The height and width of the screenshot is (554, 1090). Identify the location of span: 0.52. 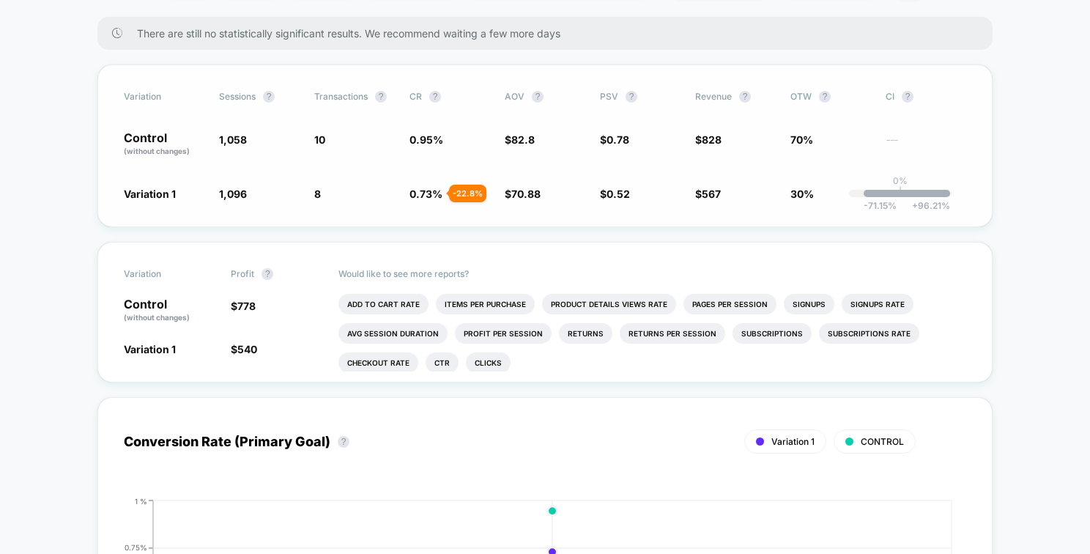
(618, 193).